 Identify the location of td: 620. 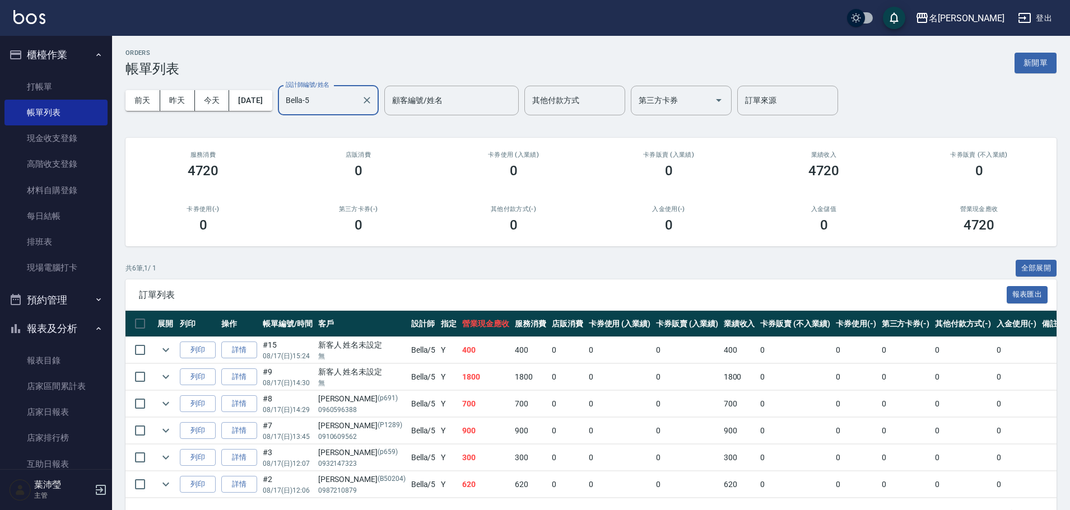
(530, 484).